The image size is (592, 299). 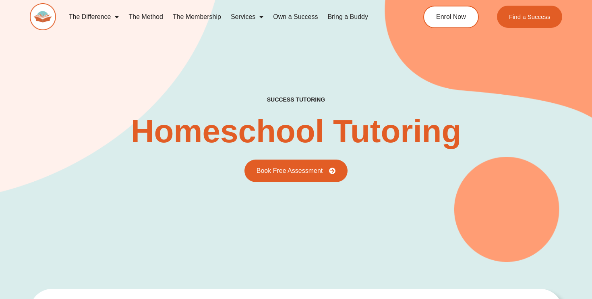 What do you see at coordinates (296, 171) in the screenshot?
I see `a: Book Free Assessment` at bounding box center [296, 171].